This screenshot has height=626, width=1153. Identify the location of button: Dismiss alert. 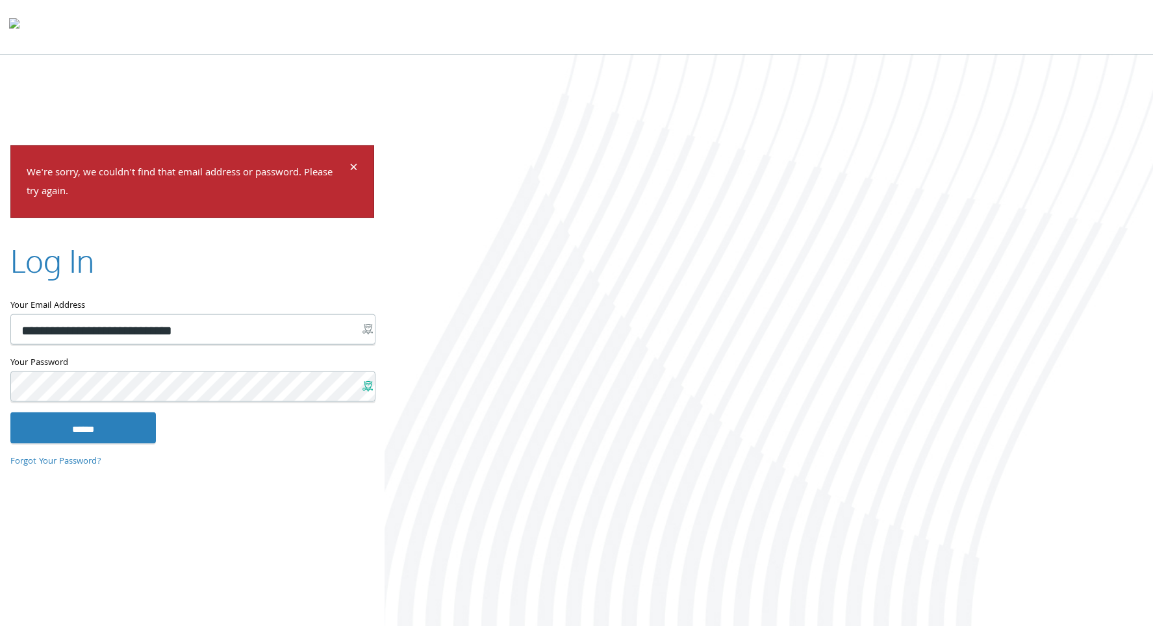
(353, 169).